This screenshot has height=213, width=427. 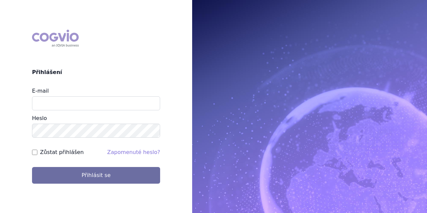 What do you see at coordinates (55, 38) in the screenshot?
I see `div: COGVIO` at bounding box center [55, 38].